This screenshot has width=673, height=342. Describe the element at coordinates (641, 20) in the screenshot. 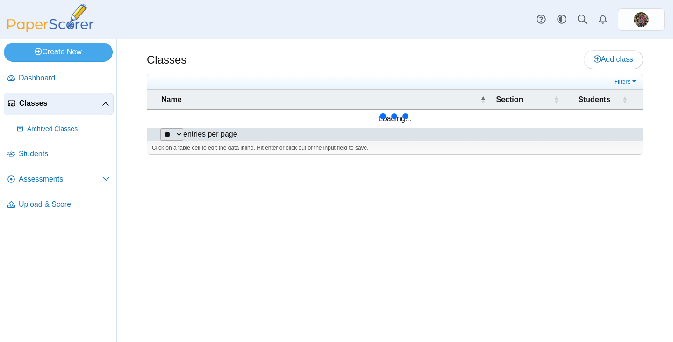

I see `span: Kerry Swicegood` at that location.